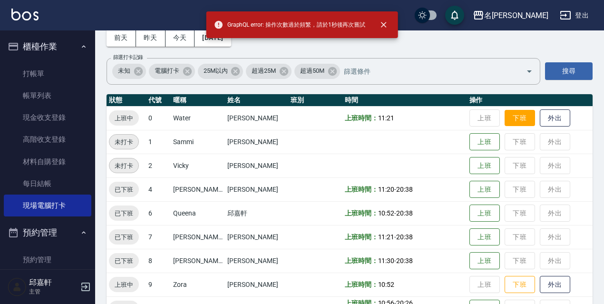  What do you see at coordinates (568, 71) in the screenshot?
I see `button: 搜尋` at bounding box center [568, 71].